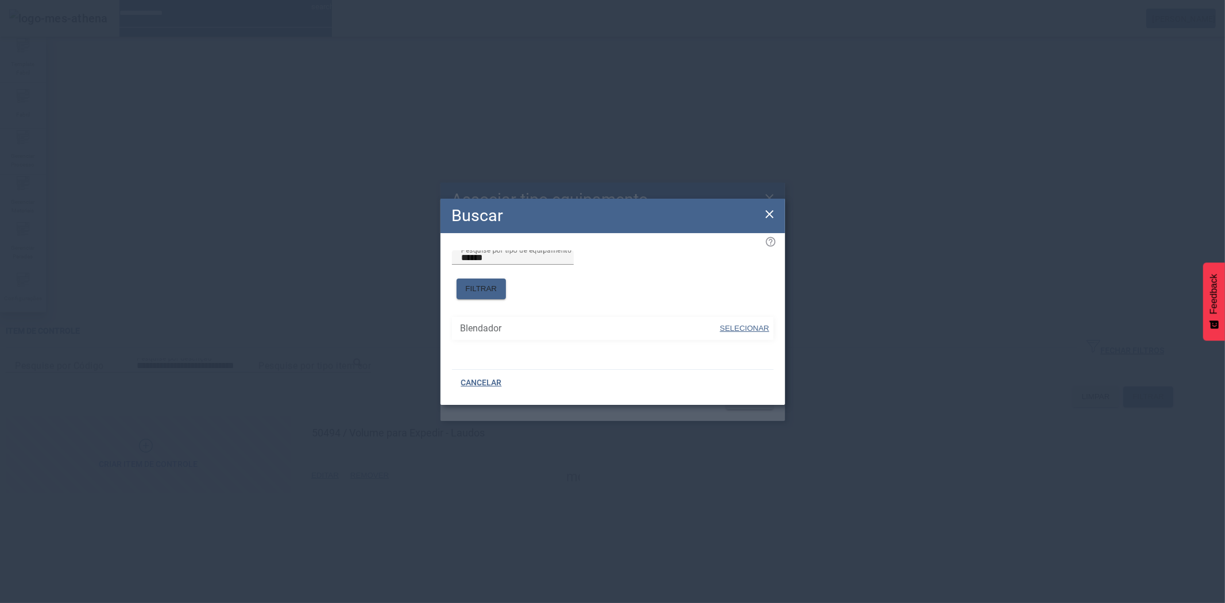 The image size is (1225, 603). Describe the element at coordinates (516, 250) in the screenshot. I see `mat-label: Pesquise por tipo de equipamento` at that location.